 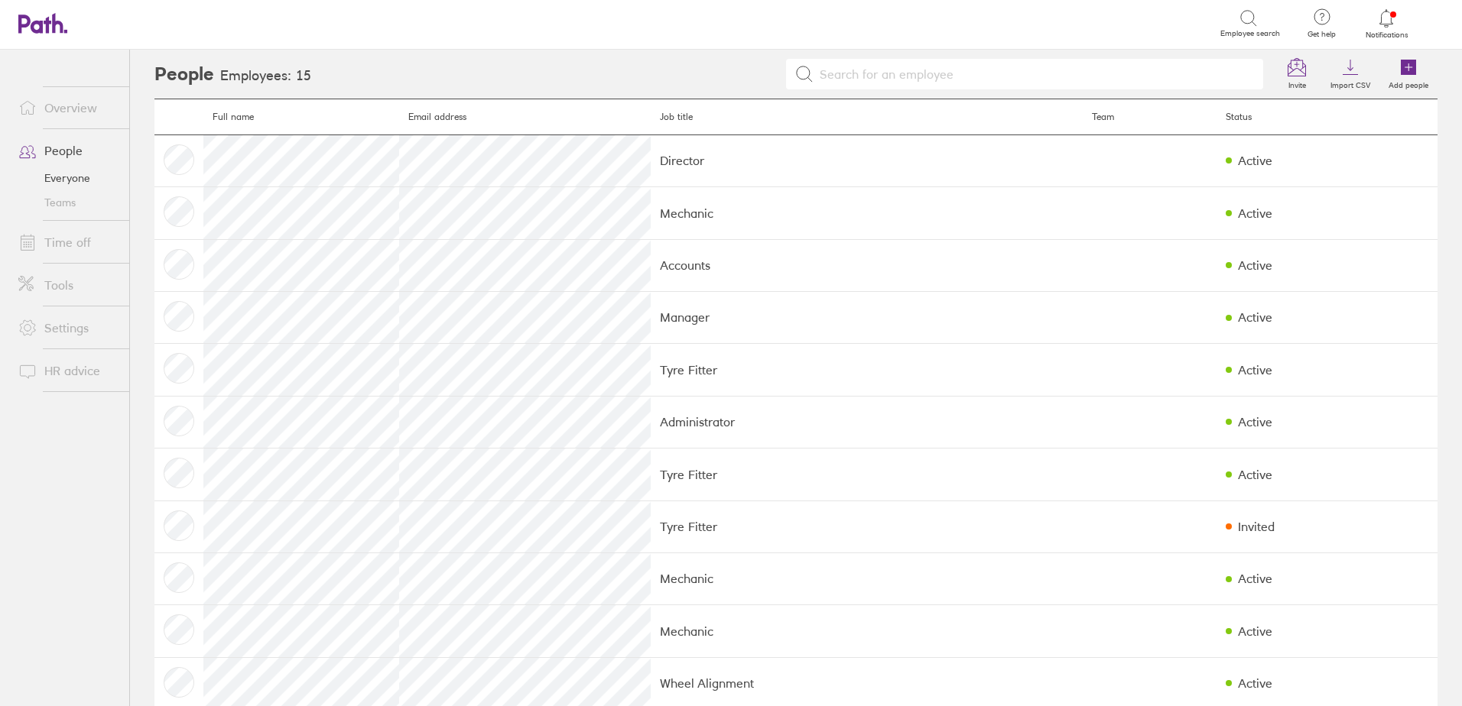 I want to click on td: Accounts, so click(x=866, y=265).